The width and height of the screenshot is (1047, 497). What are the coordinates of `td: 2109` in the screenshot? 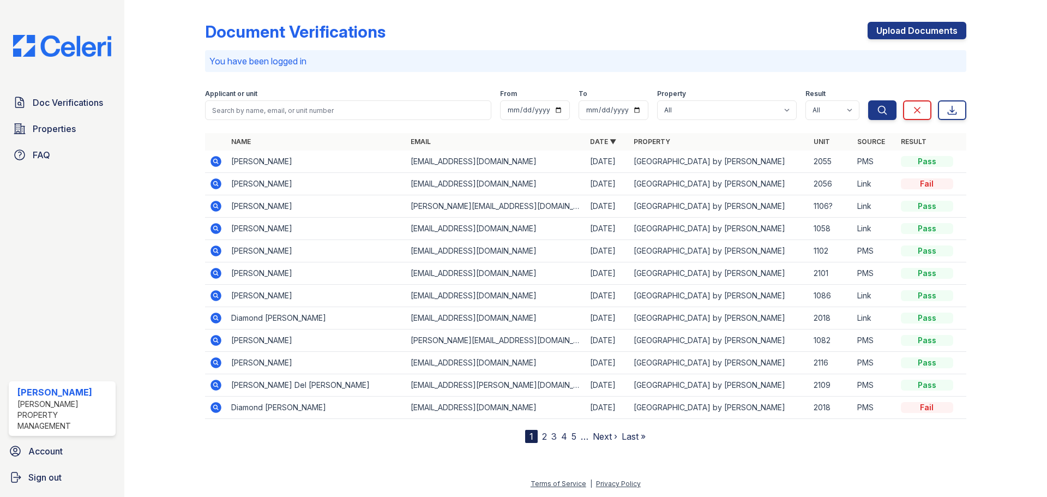 It's located at (831, 385).